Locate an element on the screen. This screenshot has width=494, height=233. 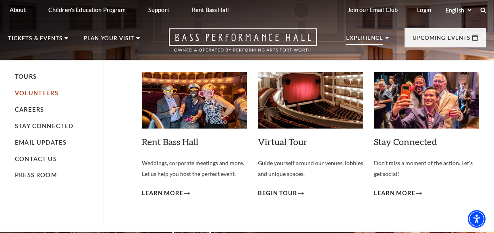
a: Learn More Rent Bass Hall is located at coordinates (165, 194).